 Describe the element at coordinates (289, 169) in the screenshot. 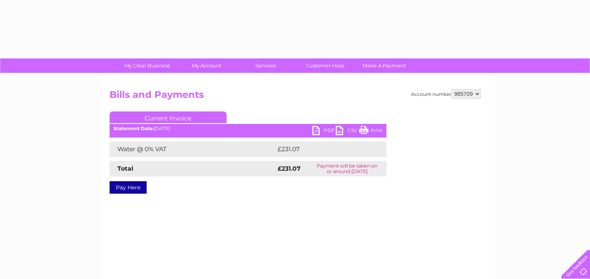

I see `strong: £231.07` at that location.